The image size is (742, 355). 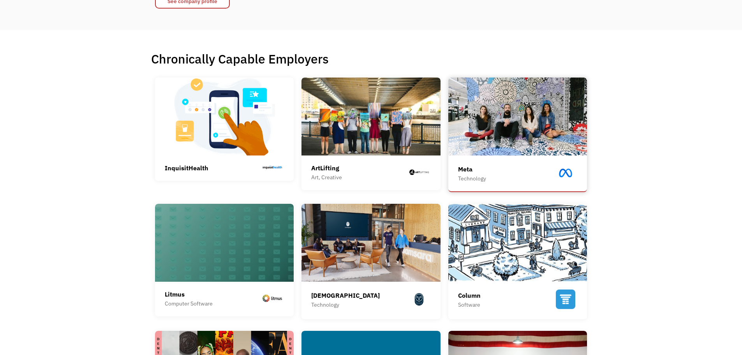 I want to click on a: MetaTechnology, so click(x=518, y=135).